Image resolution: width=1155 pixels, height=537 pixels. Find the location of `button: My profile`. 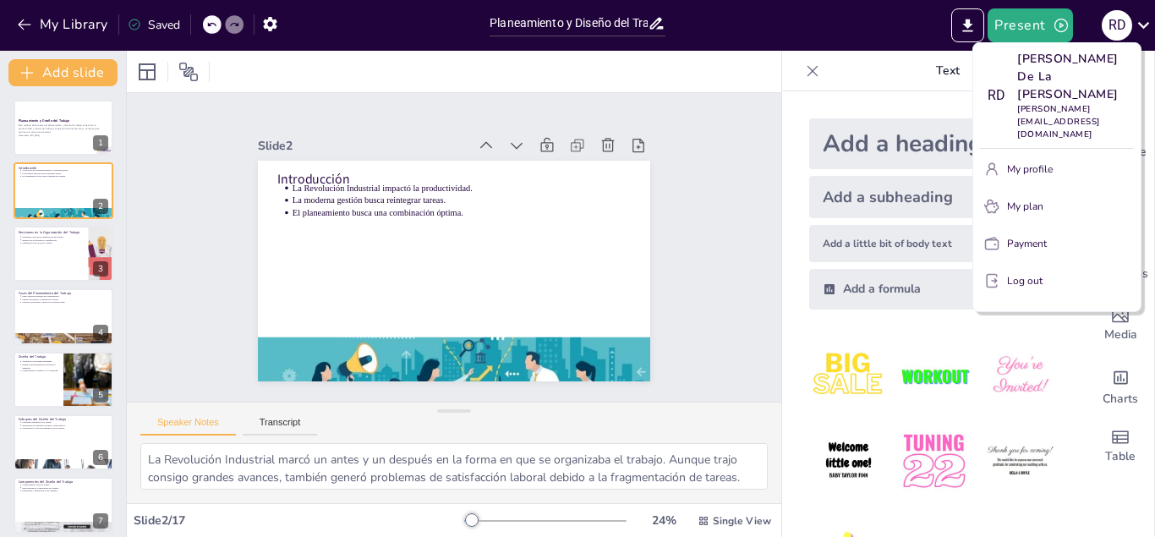

button: My profile is located at coordinates (1056, 169).